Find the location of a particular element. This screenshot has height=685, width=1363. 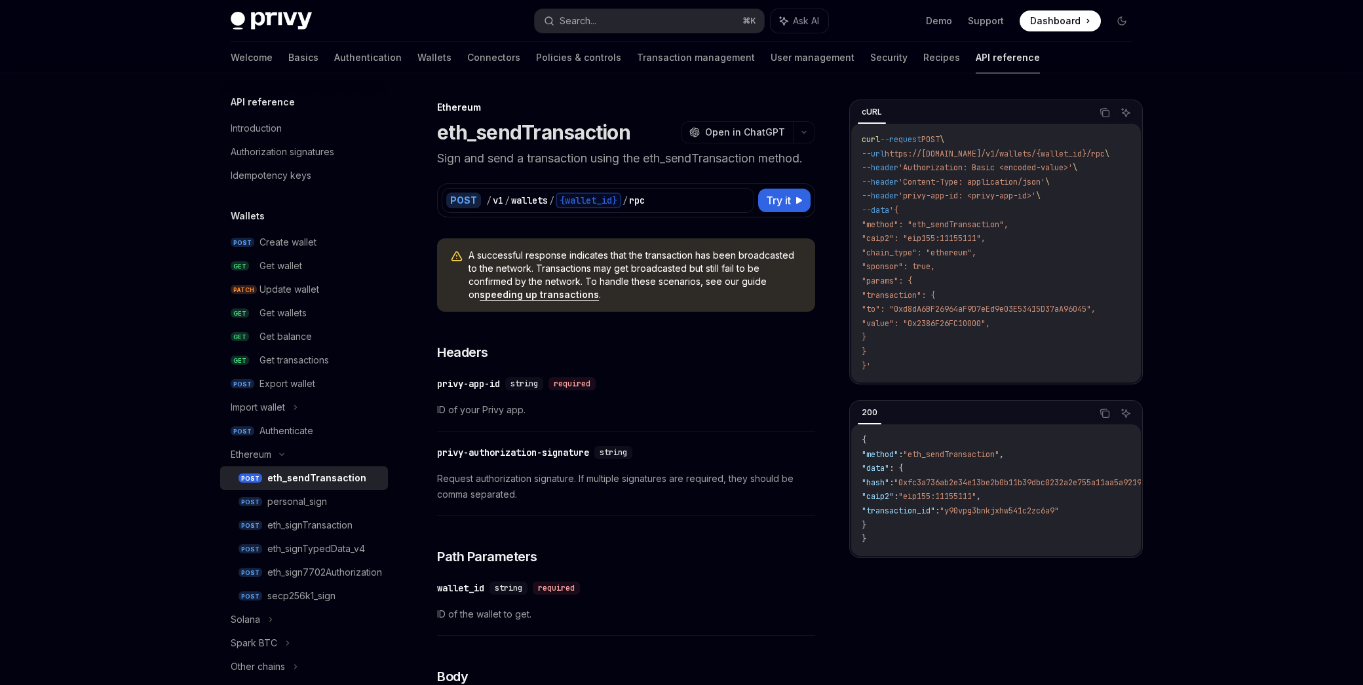

span: "method" is located at coordinates (880, 455).